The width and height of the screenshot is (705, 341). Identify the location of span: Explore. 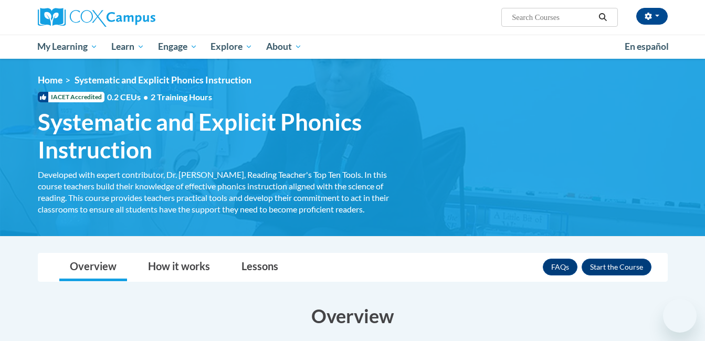
(232, 47).